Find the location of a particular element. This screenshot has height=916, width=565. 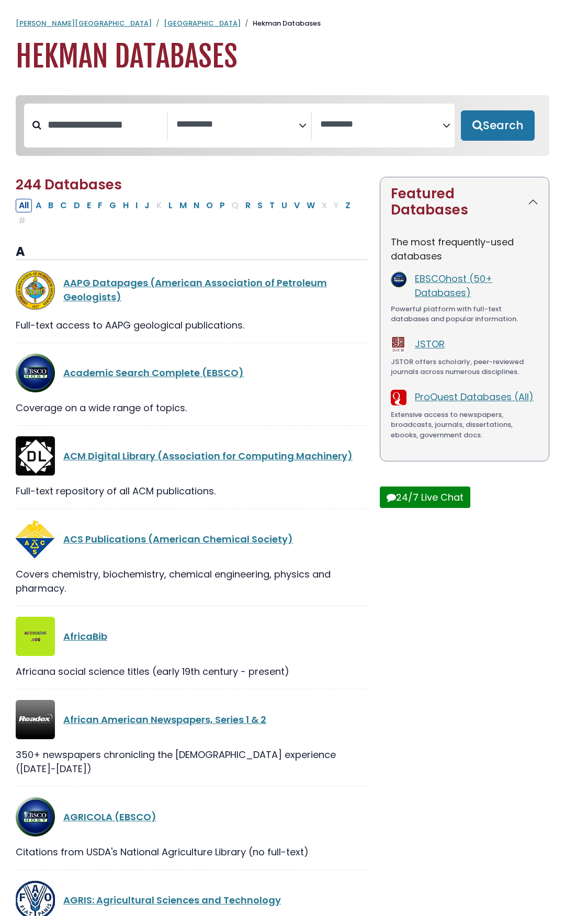

button: Filter Results N is located at coordinates (196, 205).